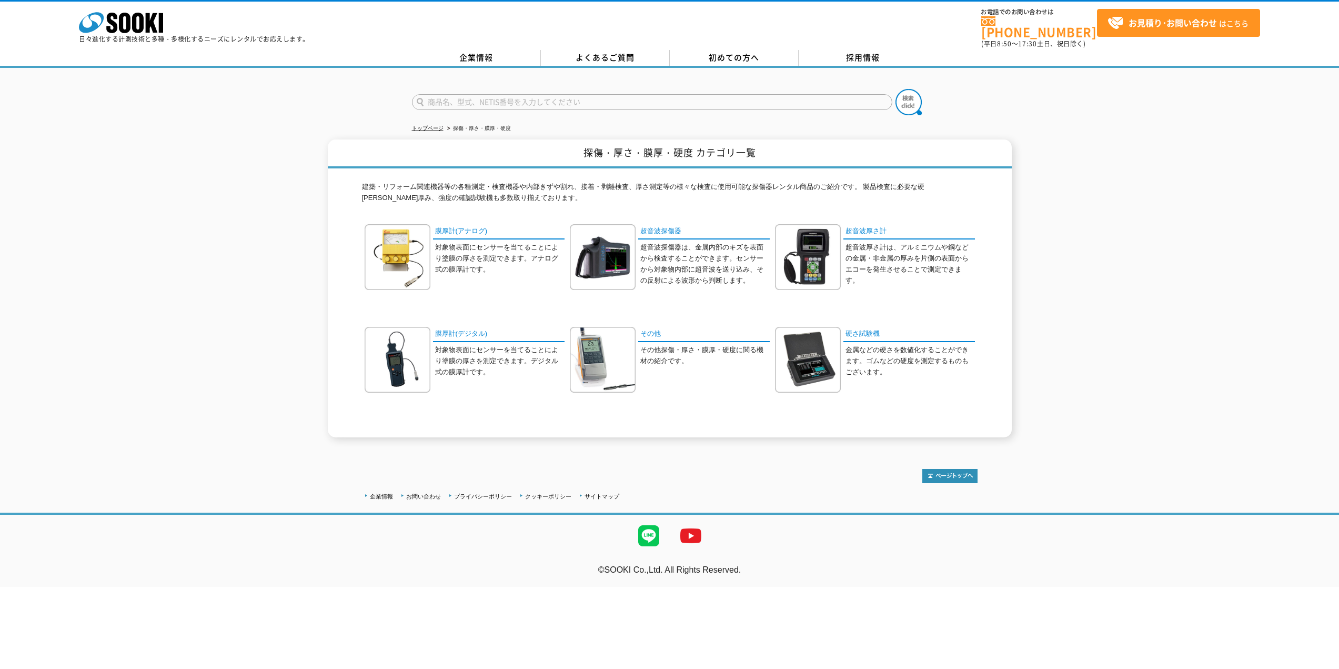 The height and width of the screenshot is (669, 1339). What do you see at coordinates (652, 102) in the screenshot?
I see `input: 商品名、型式、NETIS番号を入力してください` at bounding box center [652, 102].